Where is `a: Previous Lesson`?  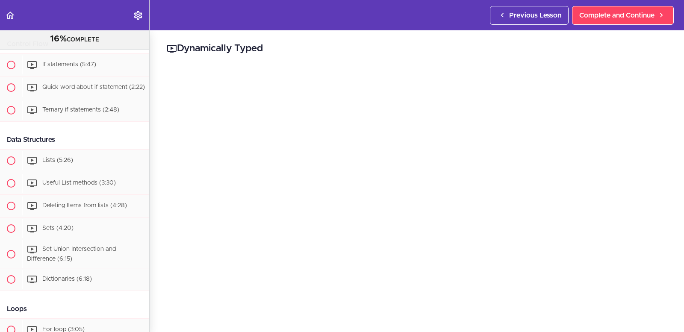
a: Previous Lesson is located at coordinates (529, 15).